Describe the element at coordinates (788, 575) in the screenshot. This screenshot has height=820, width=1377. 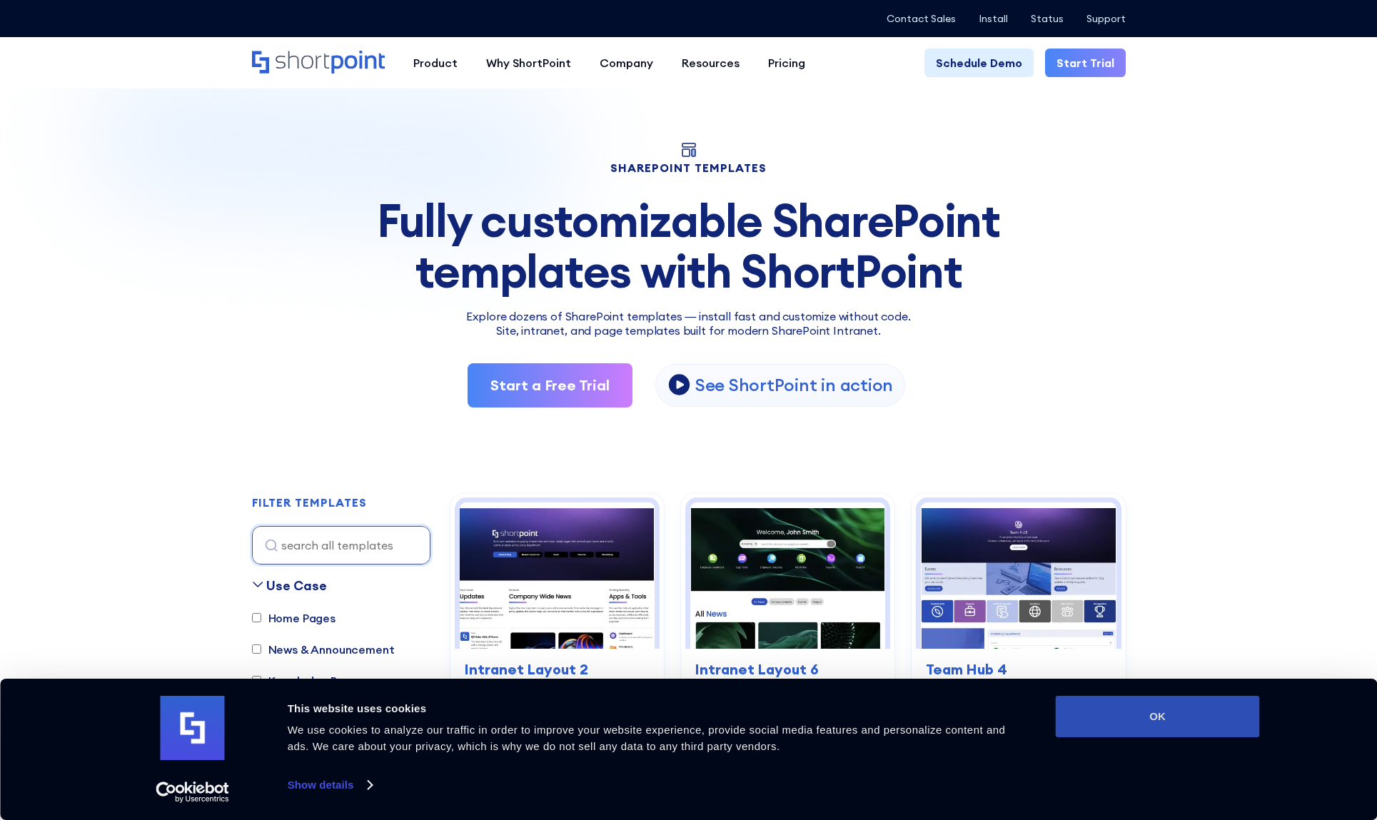
I see `img: Intranet Layout 6 – SharePoint Homepage Design: Personalized intranet homepage for search, news, ...` at that location.